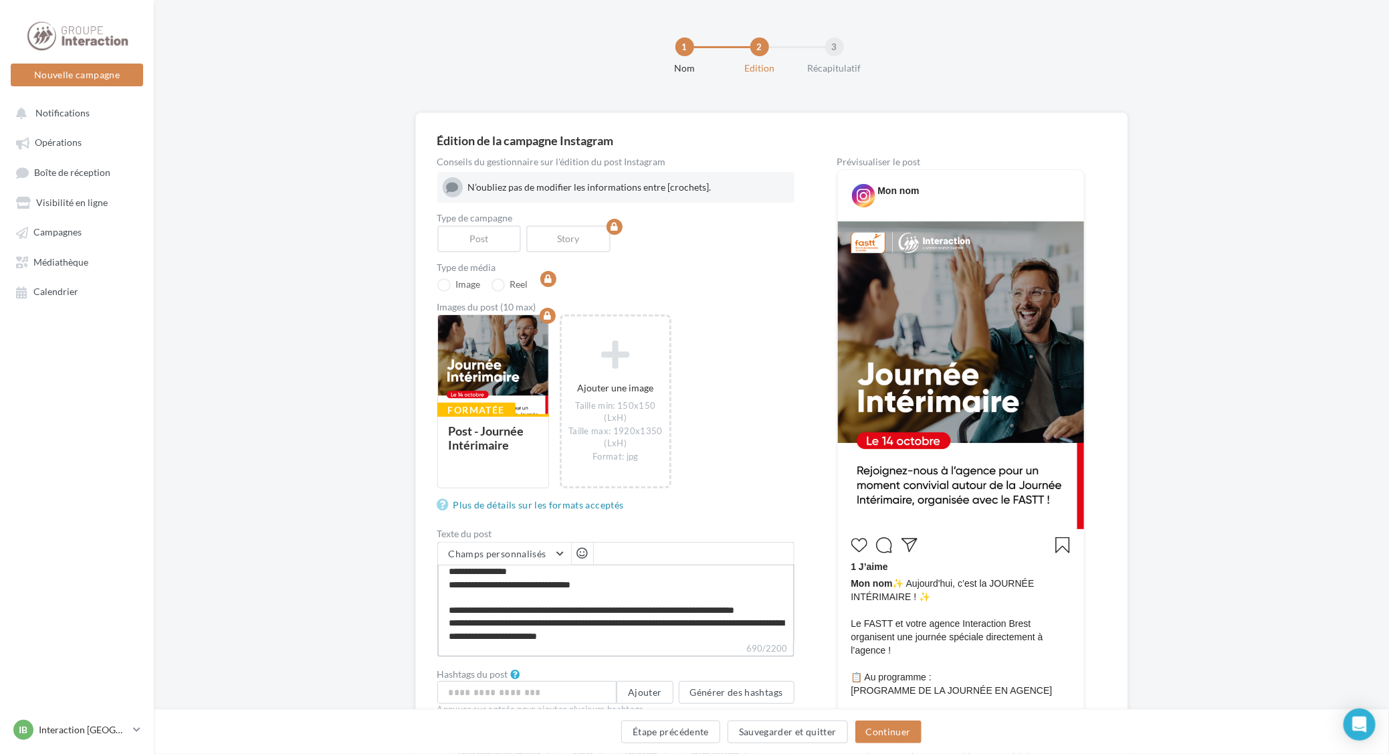 This screenshot has width=1389, height=754. I want to click on span: Visibilité en ligne, so click(72, 202).